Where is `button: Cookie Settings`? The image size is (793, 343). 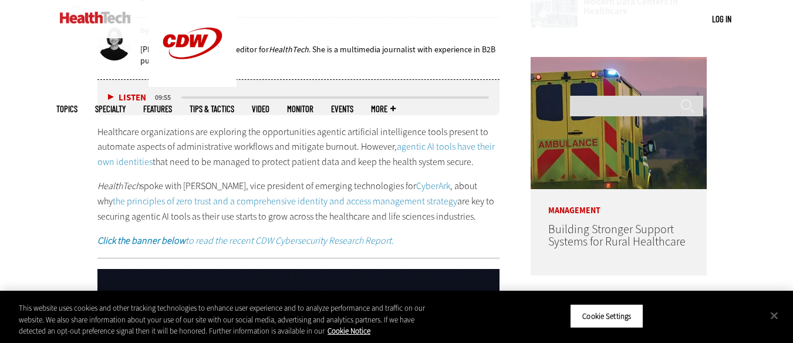
button: Cookie Settings is located at coordinates (606, 316).